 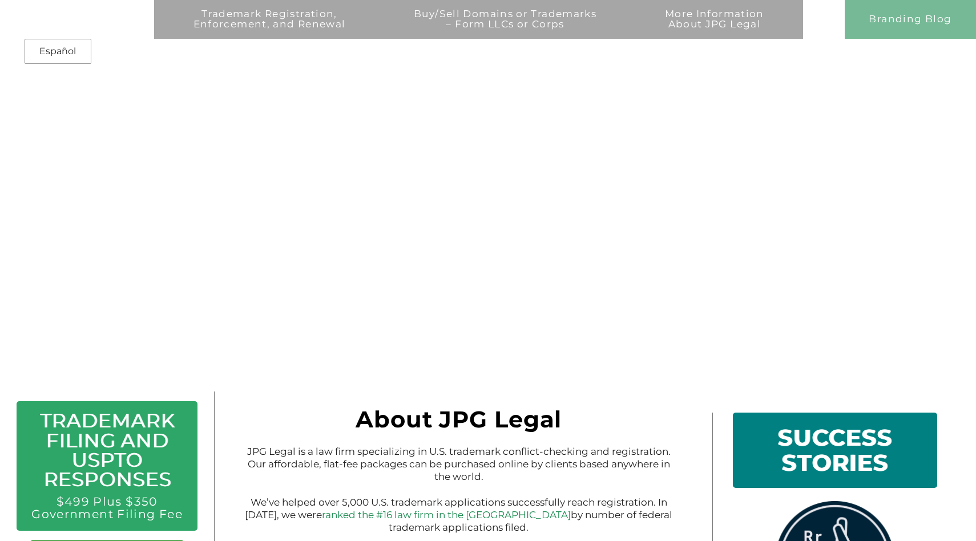 I want to click on p: JPG Legal is a law firm specializing in U.S. trademark conflict-checking and registration. Our af..., so click(x=458, y=464).